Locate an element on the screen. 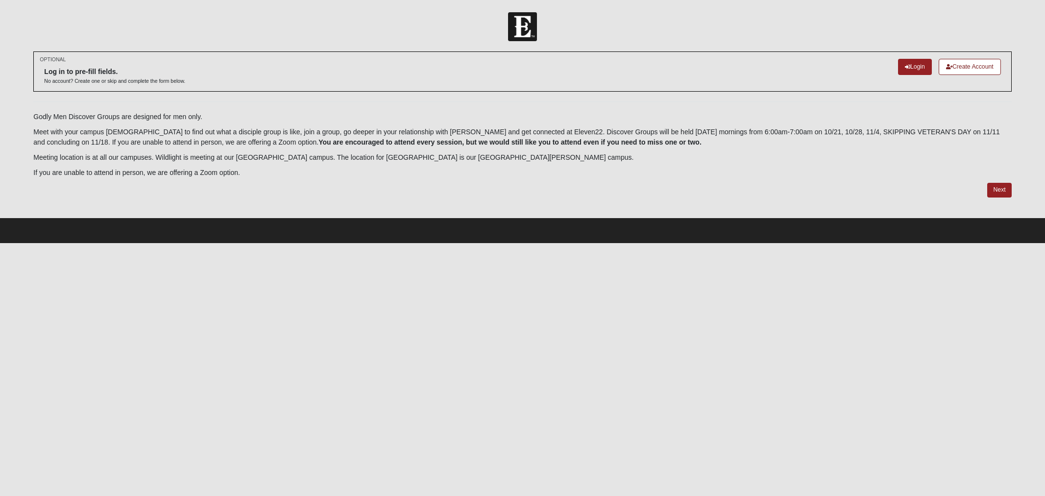 The width and height of the screenshot is (1045, 496). a: Login is located at coordinates (915, 67).